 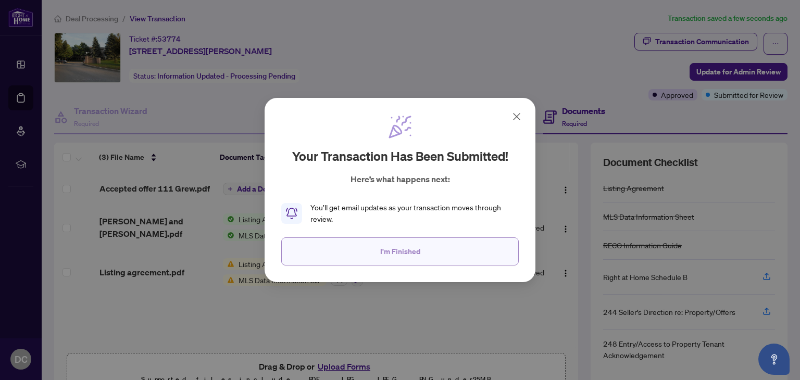 What do you see at coordinates (400, 179) in the screenshot?
I see `p: Here’s what happens next:` at bounding box center [400, 179].